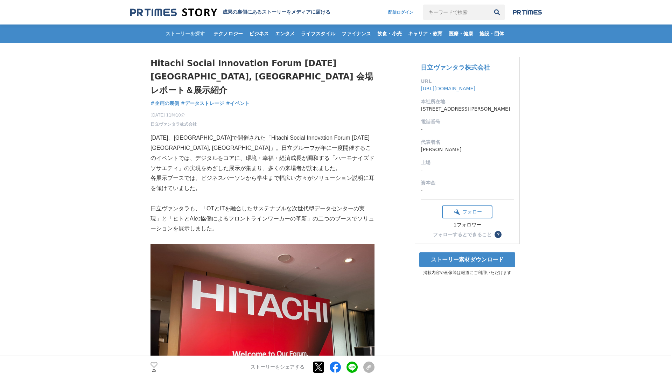 This screenshot has width=672, height=378. Describe the element at coordinates (467, 142) in the screenshot. I see `dt: 代表者名` at that location.